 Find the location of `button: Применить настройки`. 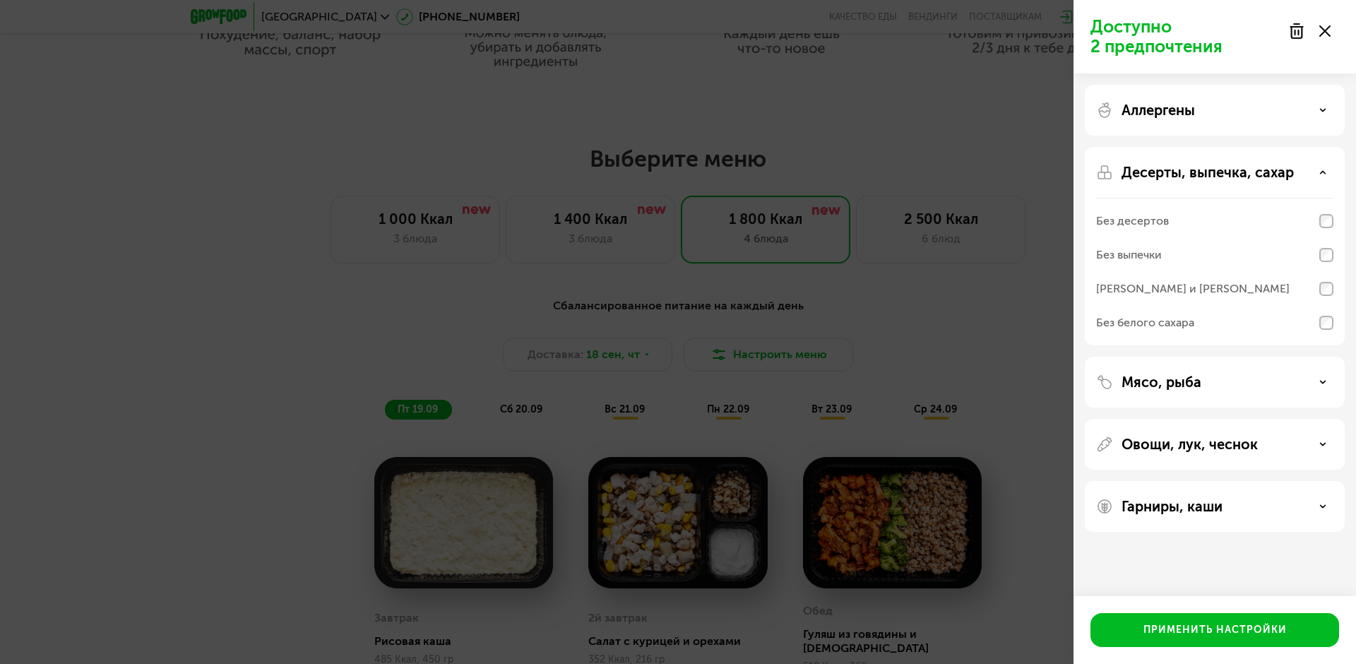

button: Применить настройки is located at coordinates (1214, 630).